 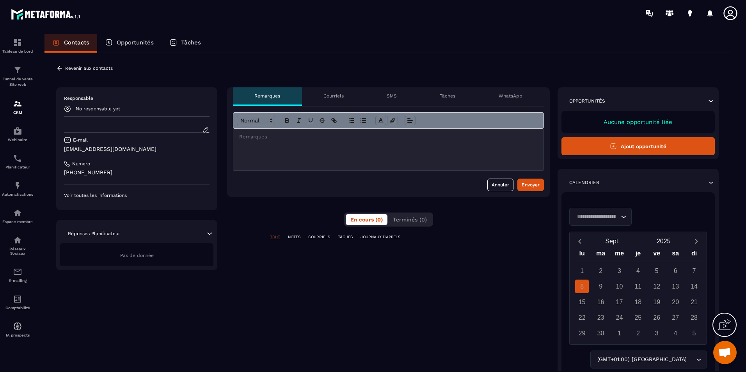 What do you see at coordinates (334, 96) in the screenshot?
I see `p: Courriels` at bounding box center [334, 96].